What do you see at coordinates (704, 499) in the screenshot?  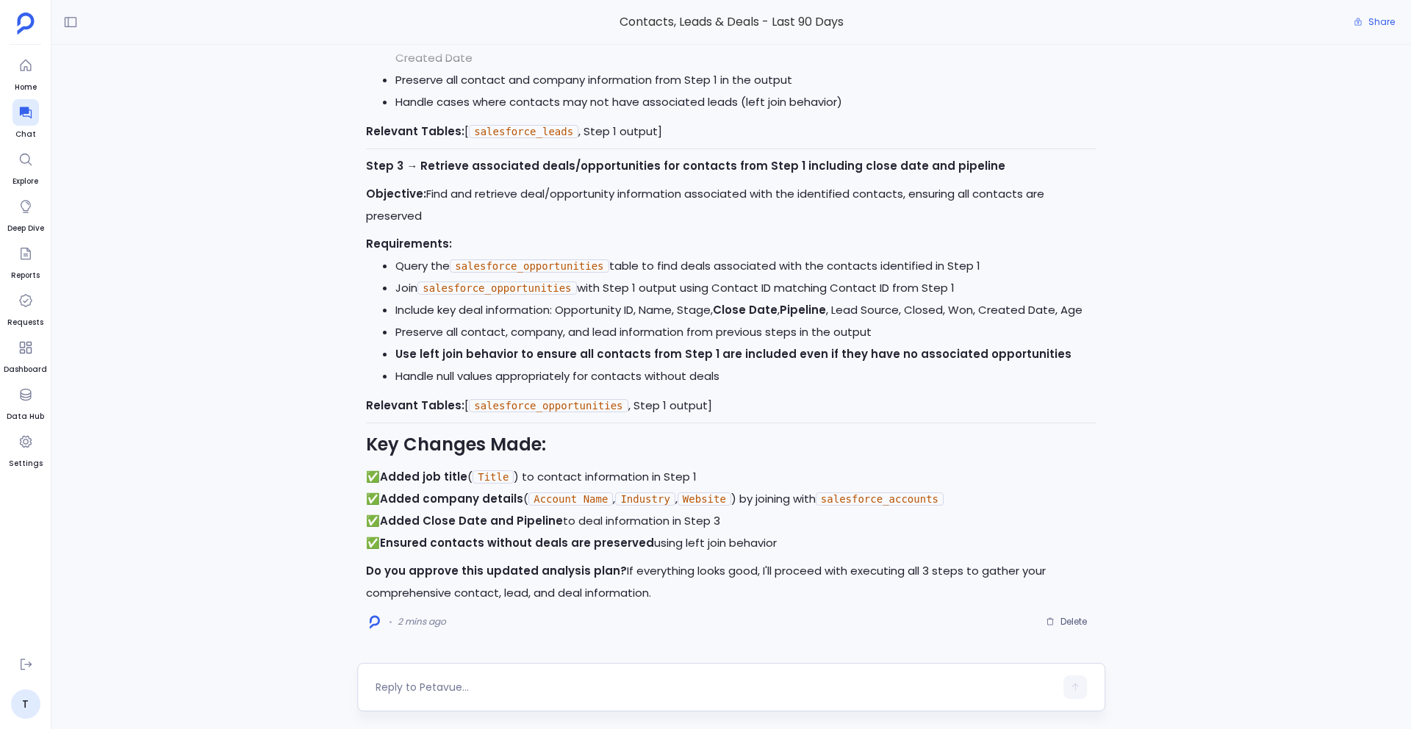 I see `code: Website` at bounding box center [704, 499].